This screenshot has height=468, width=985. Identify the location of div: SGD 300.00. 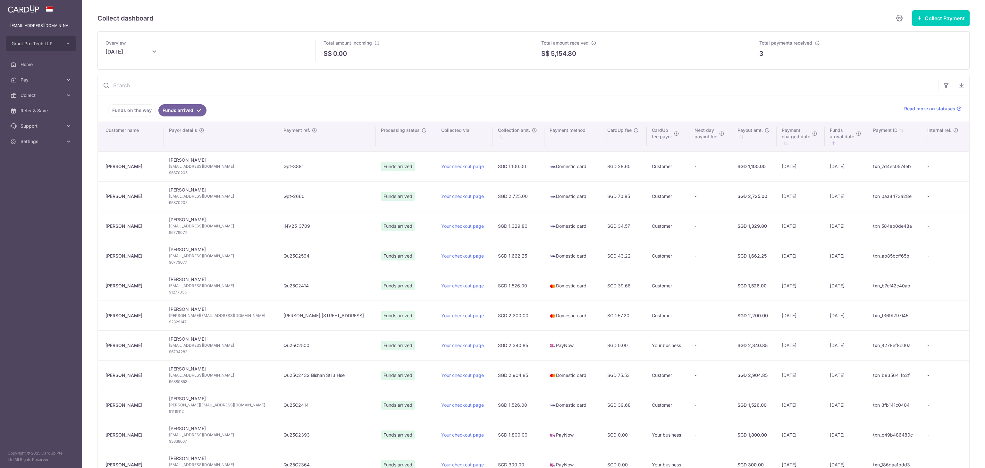
(754, 465).